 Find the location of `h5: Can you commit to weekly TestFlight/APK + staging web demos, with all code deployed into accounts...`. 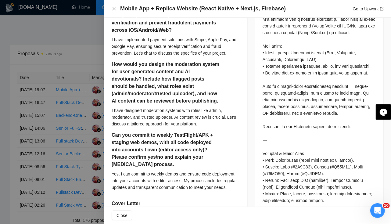

h5: Can you commit to weekly TestFlight/APK + staging web demos, with all code deployed into accounts... is located at coordinates (166, 150).